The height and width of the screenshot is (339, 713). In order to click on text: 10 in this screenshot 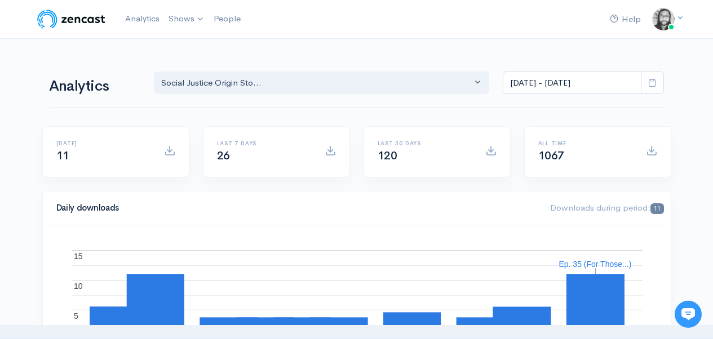, I will do `click(78, 286)`.